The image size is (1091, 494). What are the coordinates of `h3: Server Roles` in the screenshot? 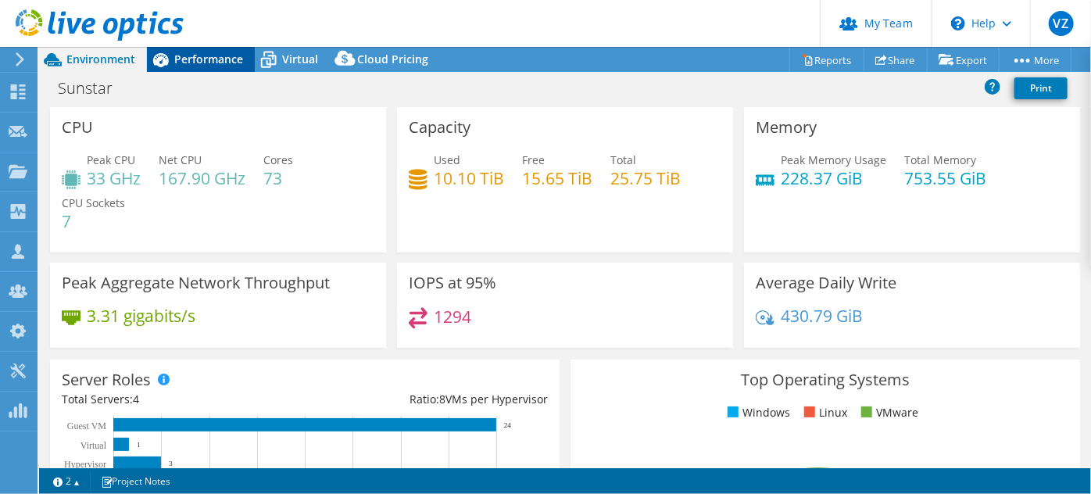 It's located at (106, 380).